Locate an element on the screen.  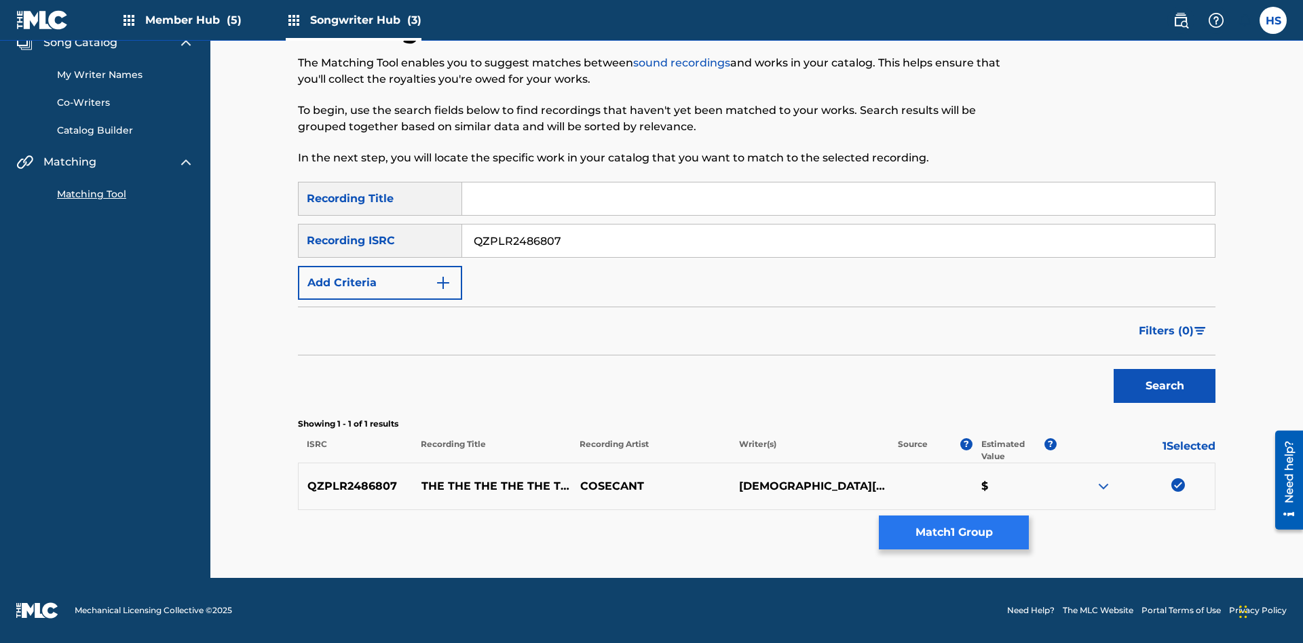
a: My Writer Names is located at coordinates (126, 75).